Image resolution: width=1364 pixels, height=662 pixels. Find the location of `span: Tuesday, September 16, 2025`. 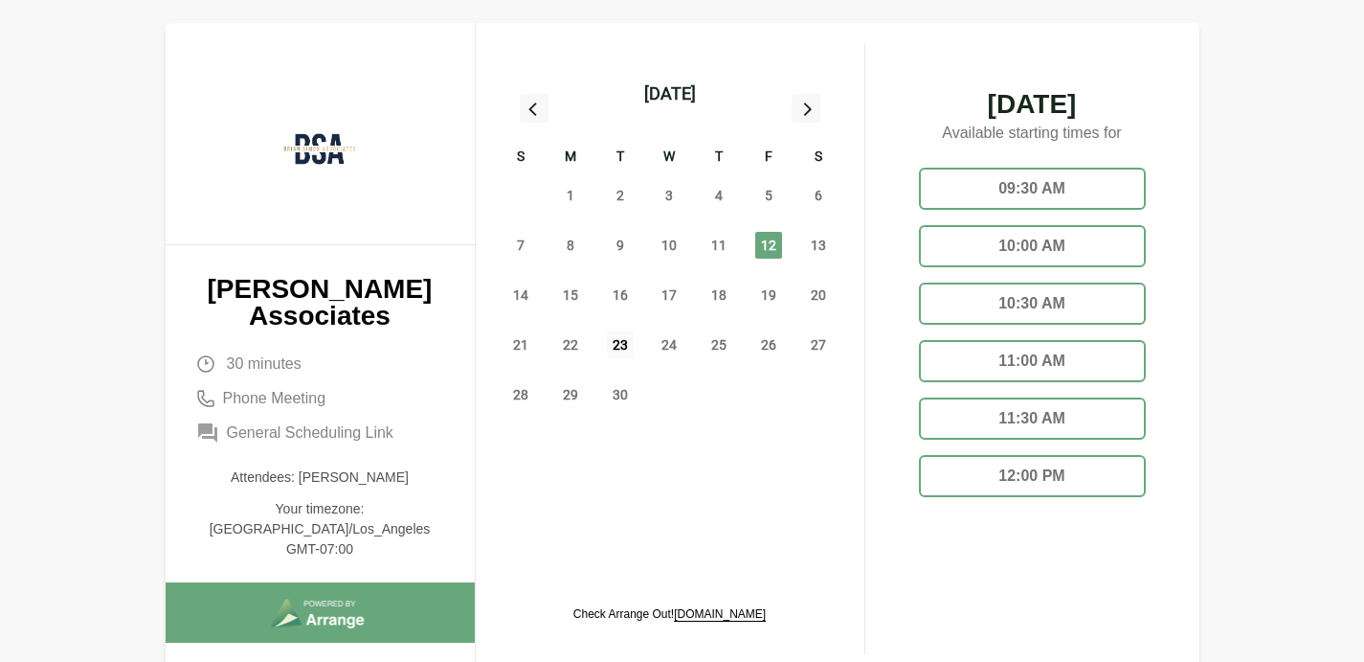

span: Tuesday, September 16, 2025 is located at coordinates (620, 295).